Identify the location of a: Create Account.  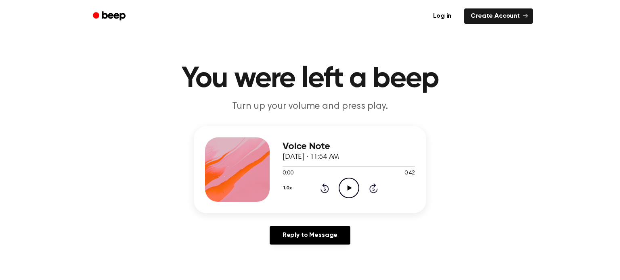
(498, 16).